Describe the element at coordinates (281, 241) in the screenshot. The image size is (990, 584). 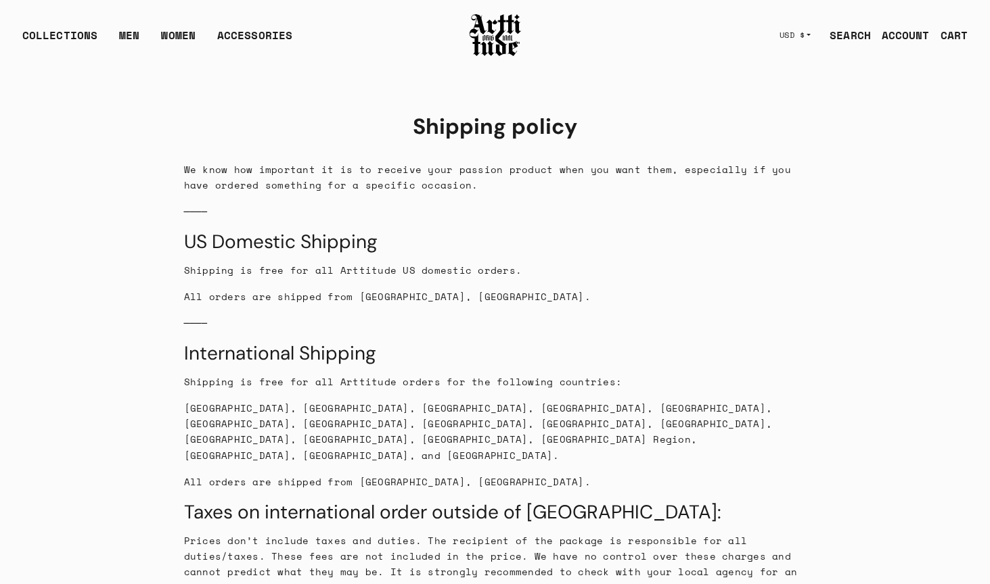
I see `span: US Domestic Shipping` at that location.